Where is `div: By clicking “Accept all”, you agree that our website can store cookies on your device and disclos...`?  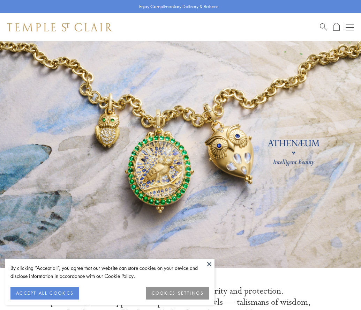 div: By clicking “Accept all”, you agree that our website can store cookies on your device and disclos... is located at coordinates (110, 272).